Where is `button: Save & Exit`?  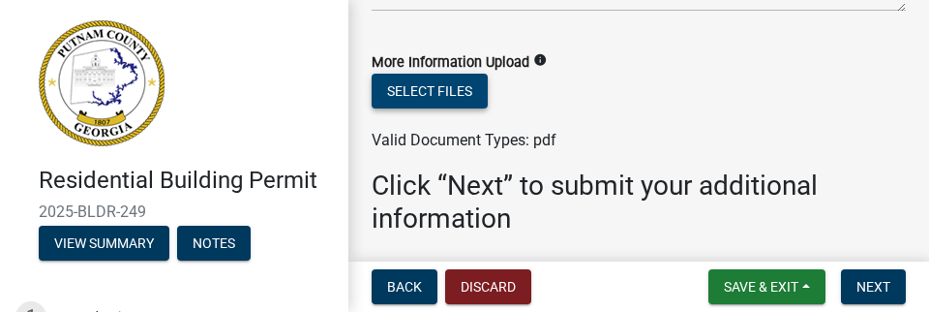
button: Save & Exit is located at coordinates (766, 286).